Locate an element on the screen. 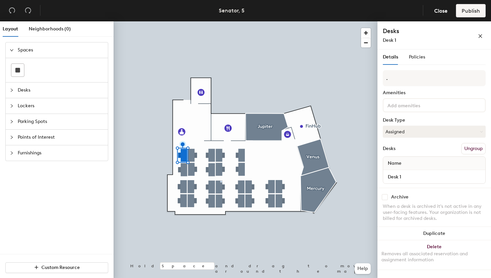 This screenshot has height=278, width=491. div: Desks is located at coordinates (389, 149).